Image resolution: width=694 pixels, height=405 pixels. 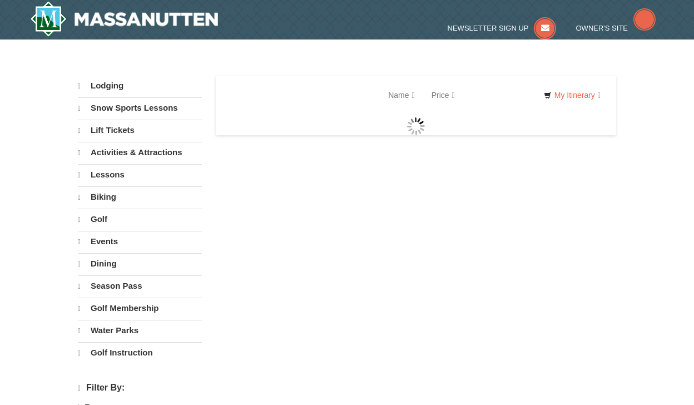 I want to click on a: Lessons, so click(x=140, y=175).